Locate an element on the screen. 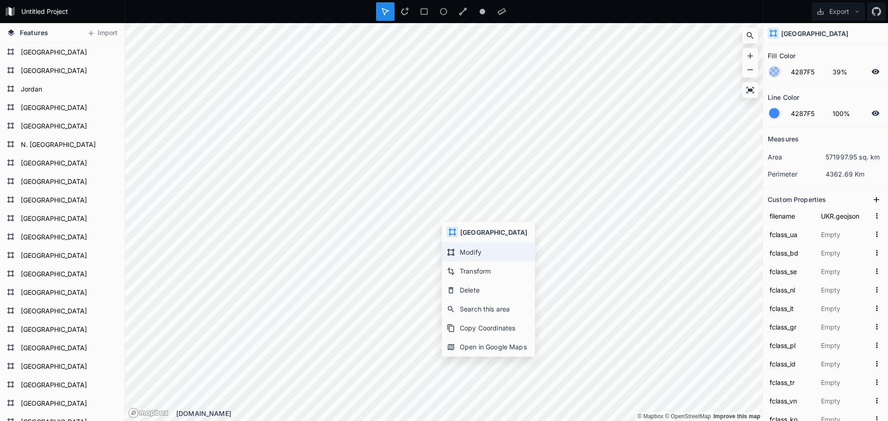 The image size is (888, 421). dd: 4362.69 Km is located at coordinates (854, 174).